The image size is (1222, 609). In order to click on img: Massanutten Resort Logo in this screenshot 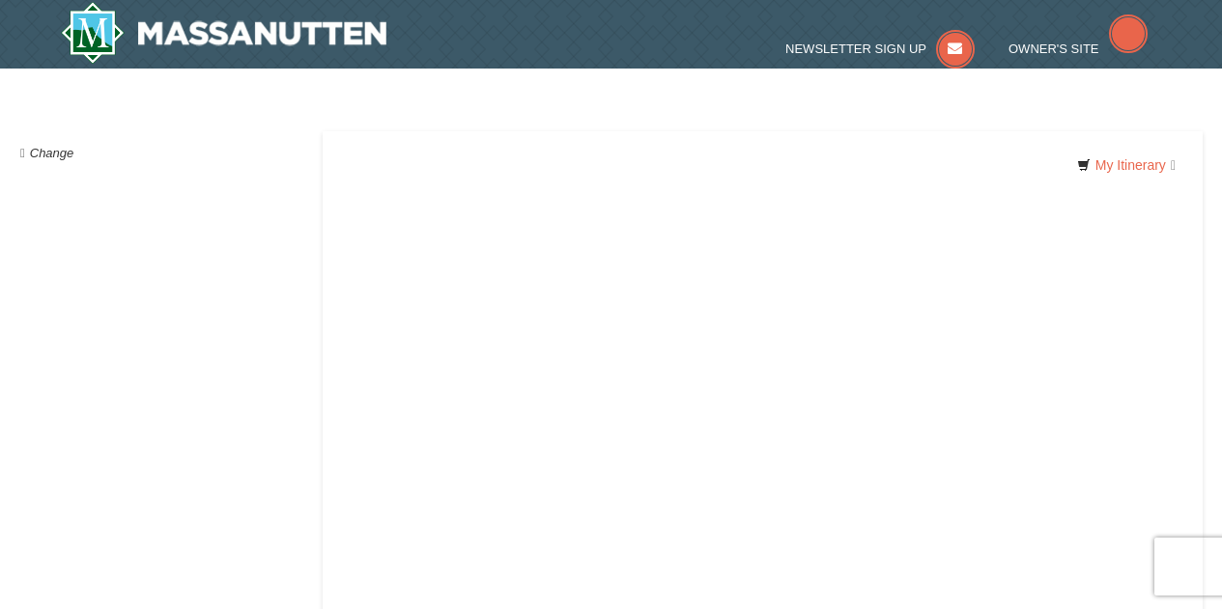, I will do `click(224, 33)`.